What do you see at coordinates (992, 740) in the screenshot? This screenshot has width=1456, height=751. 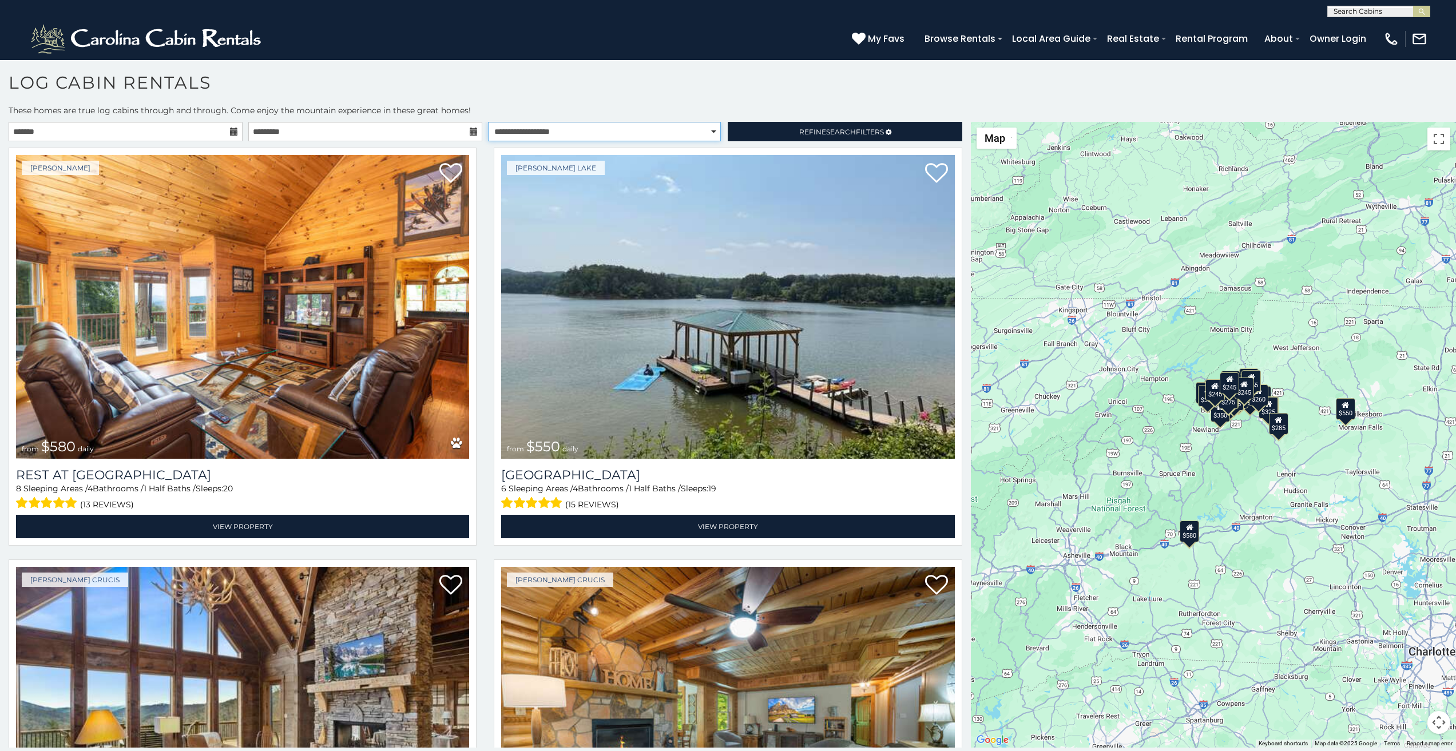 I see `a: Open this area in Google Maps (opens a new window)` at bounding box center [992, 740].